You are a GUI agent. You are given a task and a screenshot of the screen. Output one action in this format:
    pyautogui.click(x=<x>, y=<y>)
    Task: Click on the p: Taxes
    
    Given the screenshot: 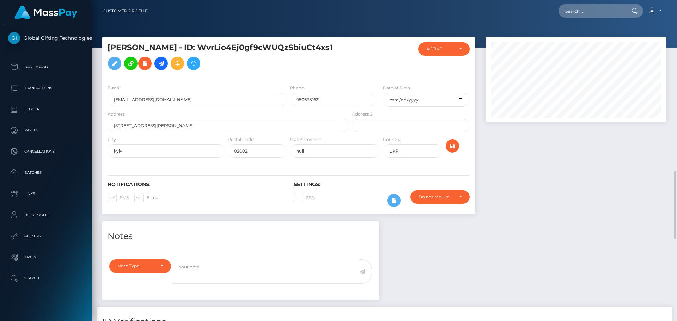 What is the action you would take?
    pyautogui.click(x=46, y=257)
    